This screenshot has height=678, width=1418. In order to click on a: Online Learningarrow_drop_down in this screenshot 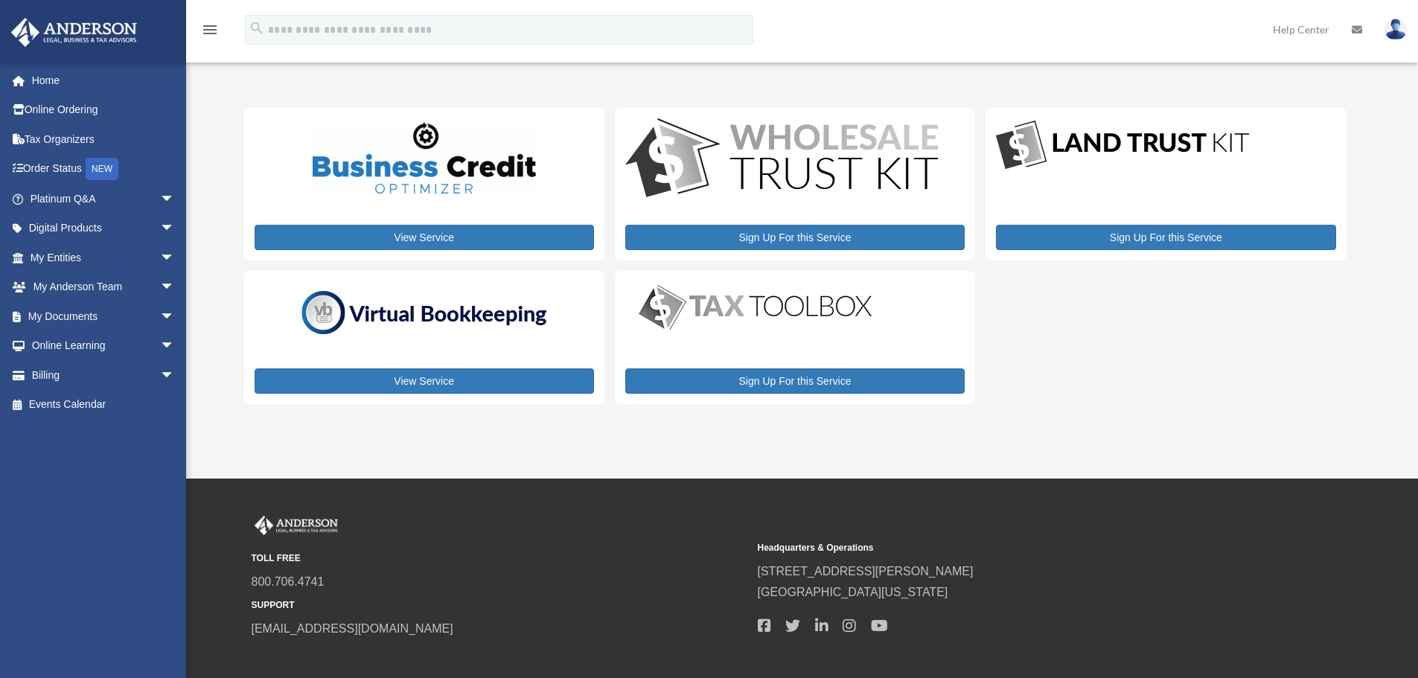, I will do `click(103, 346)`.